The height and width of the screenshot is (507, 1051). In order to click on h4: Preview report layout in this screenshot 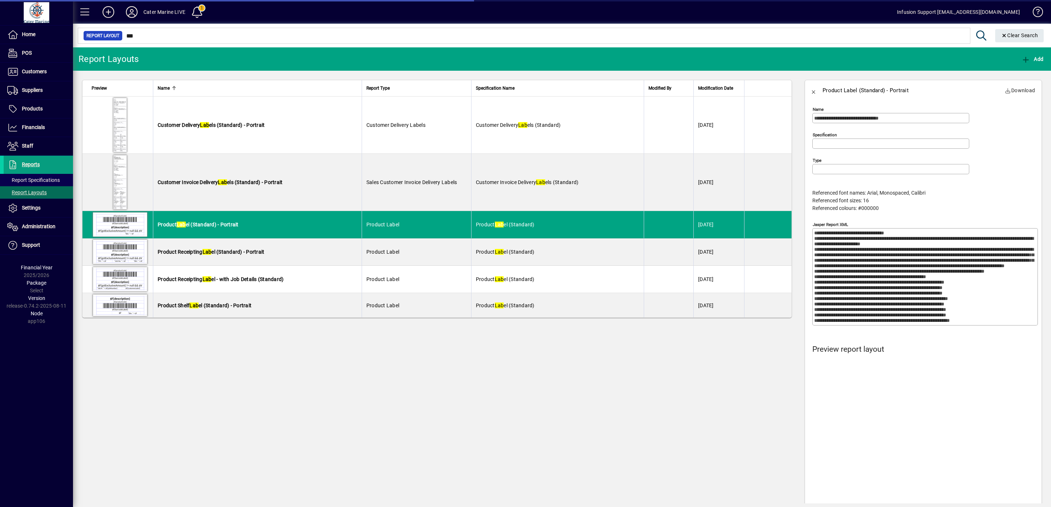, I will do `click(925, 349)`.